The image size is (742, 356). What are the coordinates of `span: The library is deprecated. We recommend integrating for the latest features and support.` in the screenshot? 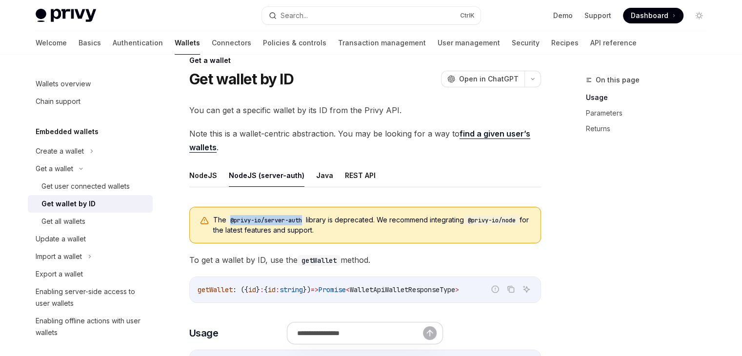 It's located at (372, 225).